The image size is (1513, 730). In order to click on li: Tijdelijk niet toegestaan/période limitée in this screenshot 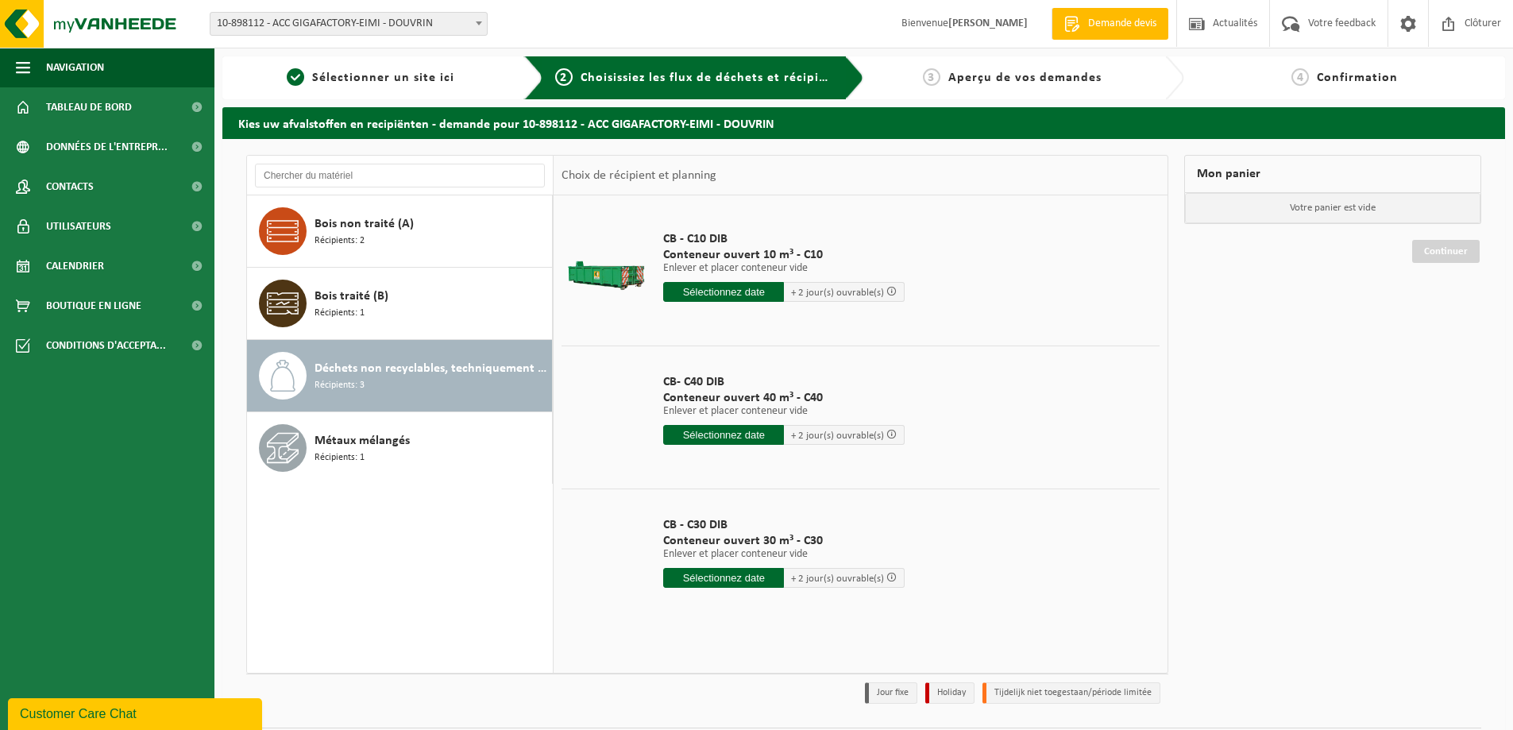, I will do `click(1071, 693)`.